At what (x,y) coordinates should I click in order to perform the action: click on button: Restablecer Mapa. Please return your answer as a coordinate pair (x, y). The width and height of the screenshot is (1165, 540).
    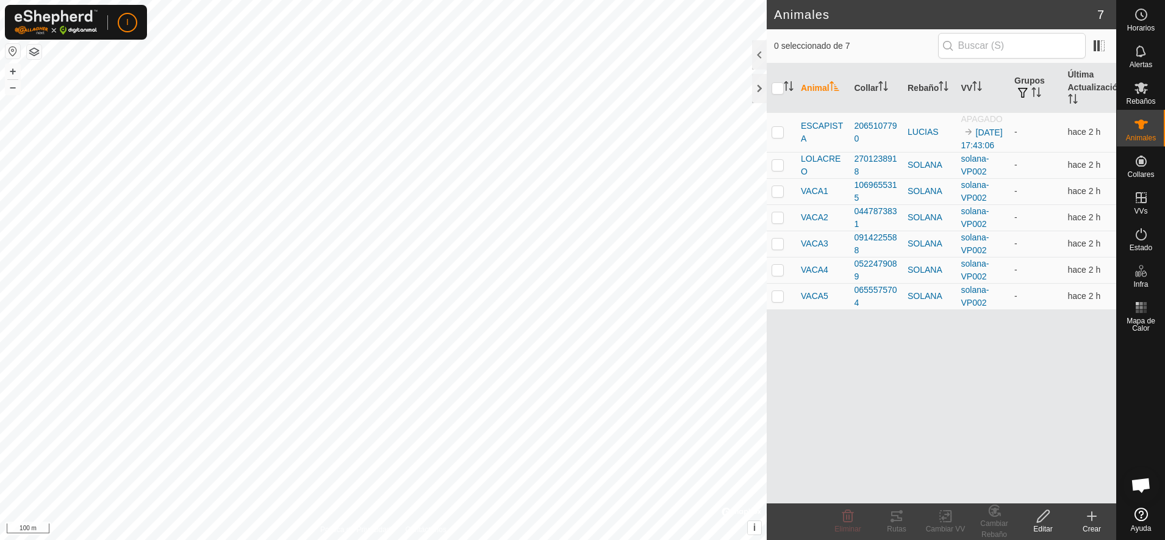
    Looking at the image, I should click on (13, 51).